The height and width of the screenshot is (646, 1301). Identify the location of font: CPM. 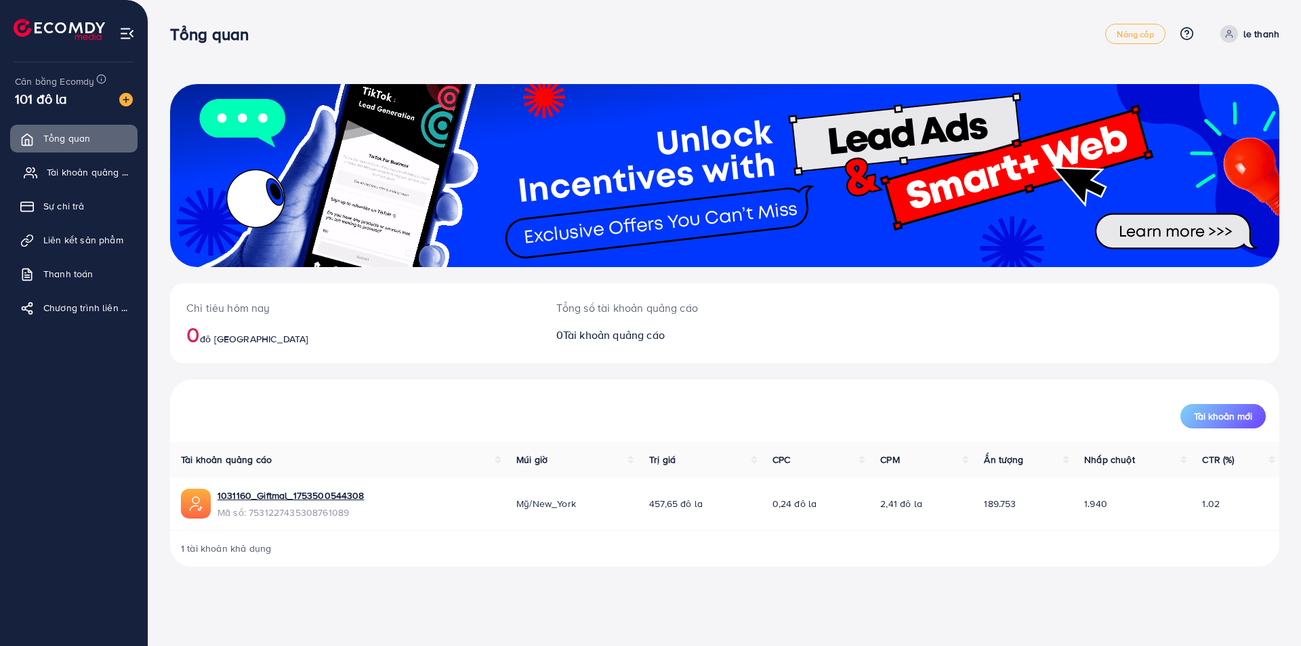
(890, 460).